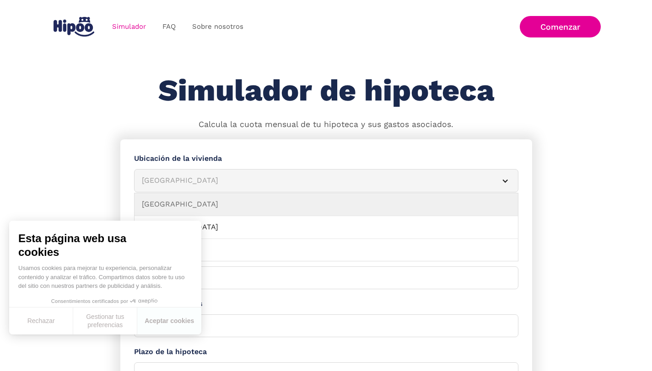 The height and width of the screenshot is (371, 652). What do you see at coordinates (326, 91) in the screenshot?
I see `h1: Simulador de hipoteca` at bounding box center [326, 91].